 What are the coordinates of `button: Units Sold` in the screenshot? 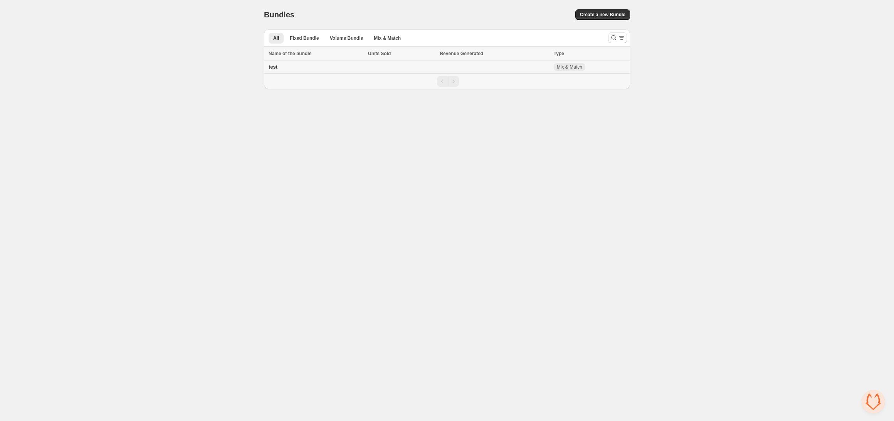 It's located at (383, 54).